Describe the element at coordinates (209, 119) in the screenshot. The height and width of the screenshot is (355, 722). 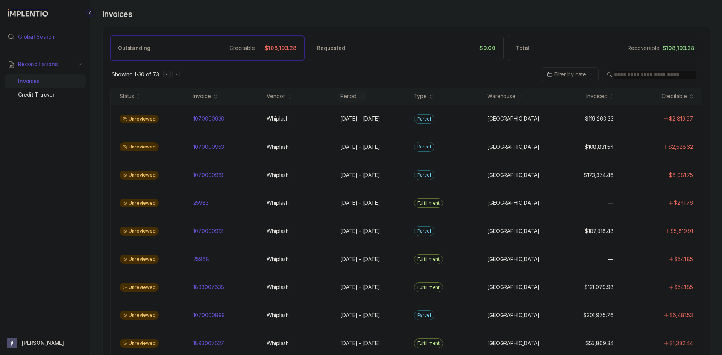
I see `p: 1070000930` at that location.